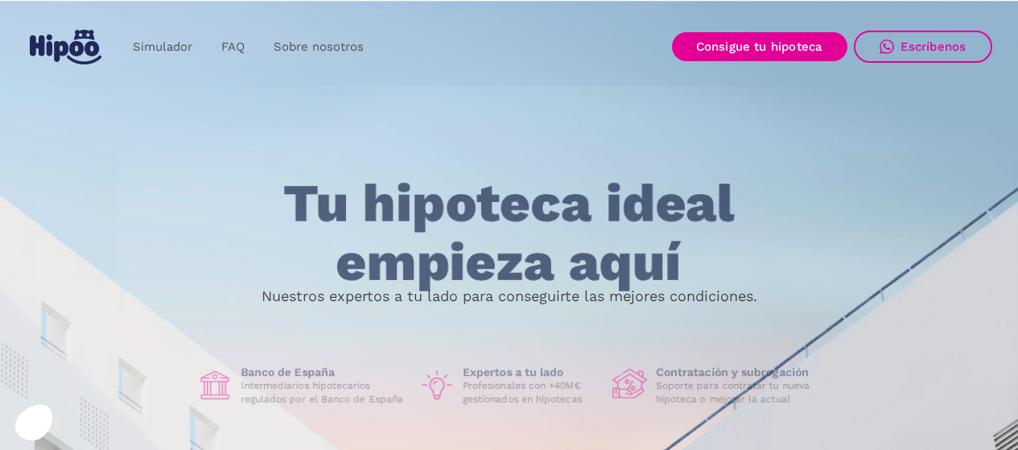 This screenshot has width=1018, height=450. I want to click on p: Intermediarios hipotecarios regulados por el Banco de España, so click(323, 393).